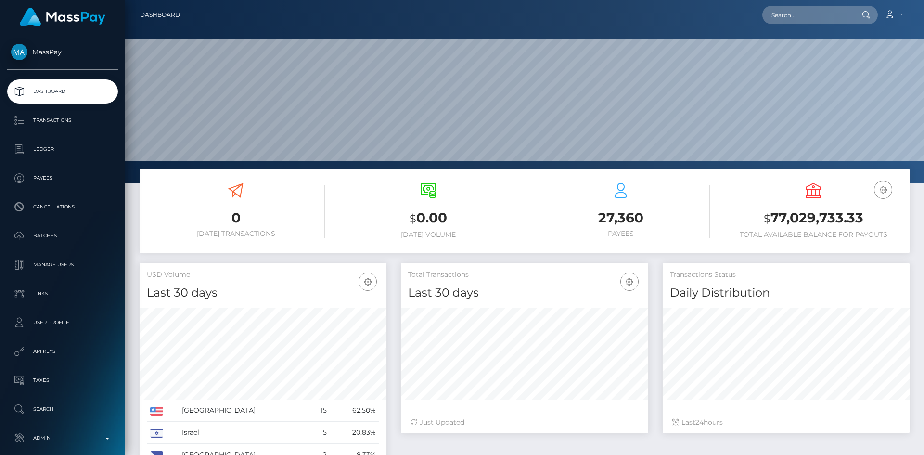 The image size is (924, 455). Describe the element at coordinates (355, 432) in the screenshot. I see `td: 20.83%` at that location.